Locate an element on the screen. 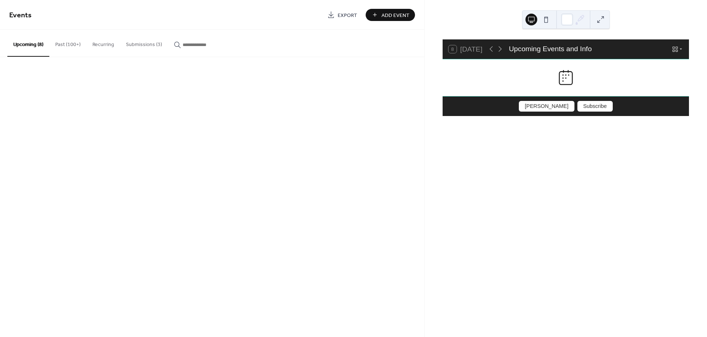 This screenshot has height=337, width=707. button: Subscribe is located at coordinates (595, 106).